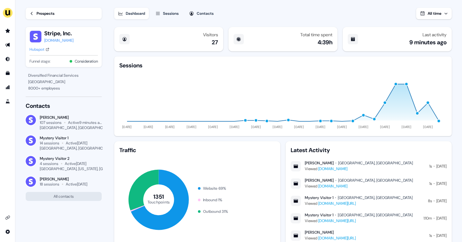 The height and width of the screenshot is (242, 462). I want to click on div: 14 sessions, so click(49, 143).